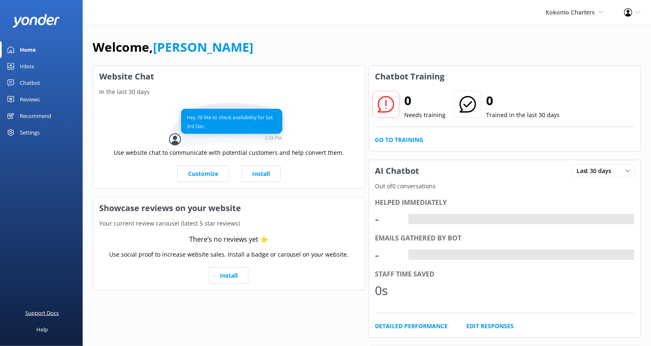 This screenshot has height=346, width=651. Describe the element at coordinates (229, 125) in the screenshot. I see `img: conversation...` at that location.